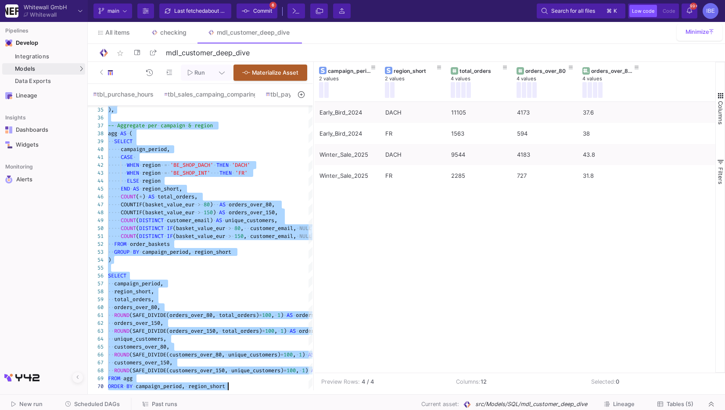 This screenshot has height=410, width=725. I want to click on button: Materialize Asset, so click(270, 72).